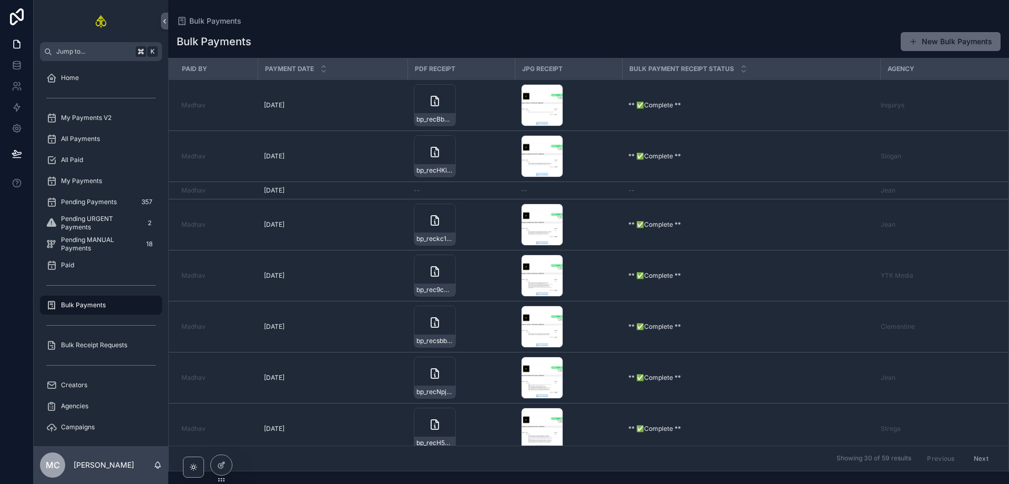  Describe the element at coordinates (891, 156) in the screenshot. I see `span: Slogan` at that location.